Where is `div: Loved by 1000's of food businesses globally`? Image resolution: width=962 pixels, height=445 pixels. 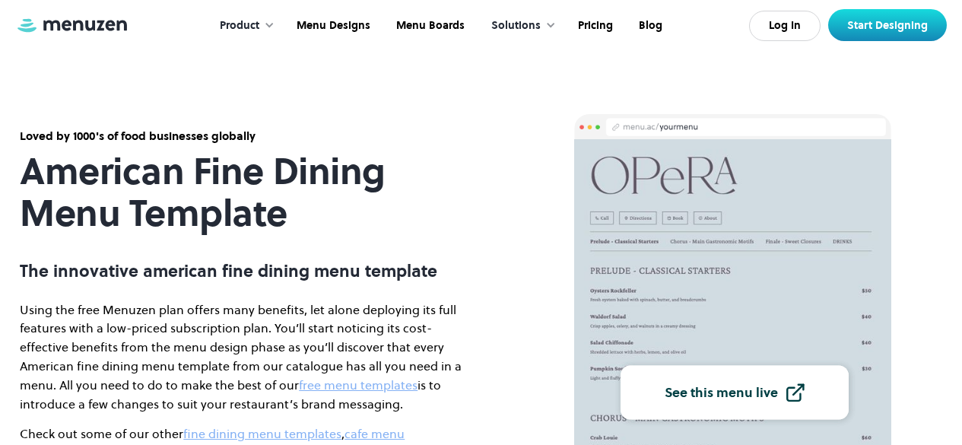
div: Loved by 1000's of food businesses globally is located at coordinates (248, 136).